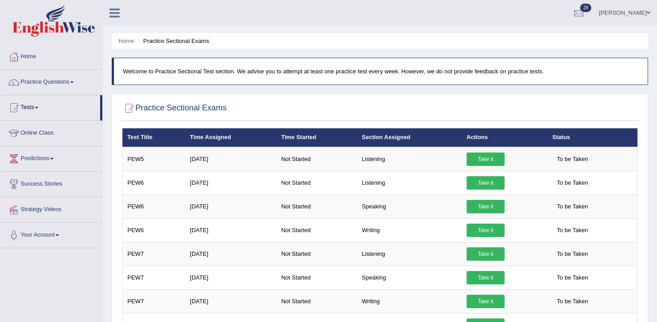 Image resolution: width=657 pixels, height=322 pixels. What do you see at coordinates (586, 8) in the screenshot?
I see `span: 28` at bounding box center [586, 8].